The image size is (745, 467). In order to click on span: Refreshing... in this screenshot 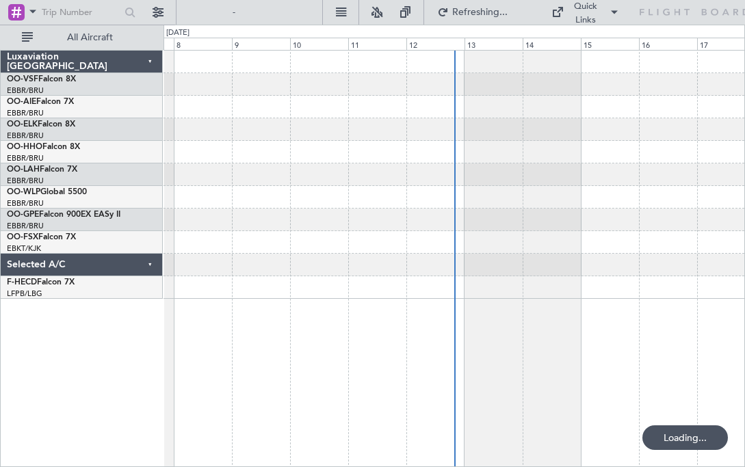, I will do `click(480, 12)`.